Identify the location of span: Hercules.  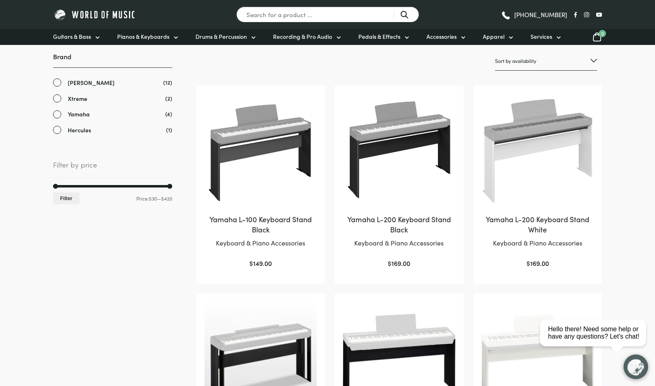
(79, 130).